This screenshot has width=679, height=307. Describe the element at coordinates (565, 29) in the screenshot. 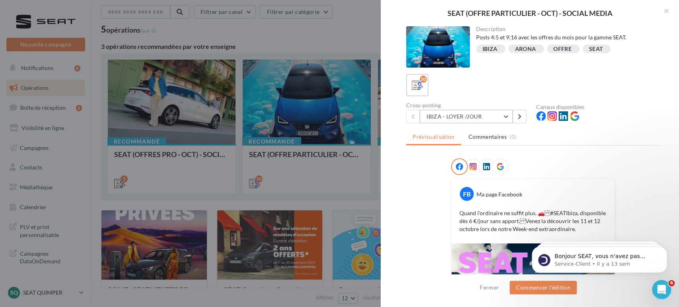

I see `div: Description` at that location.